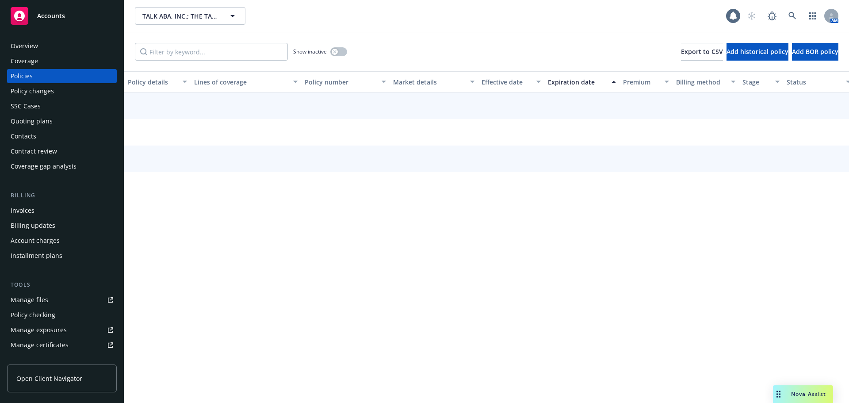 This screenshot has width=849, height=403. What do you see at coordinates (641, 82) in the screenshot?
I see `div: Premium` at bounding box center [641, 82].